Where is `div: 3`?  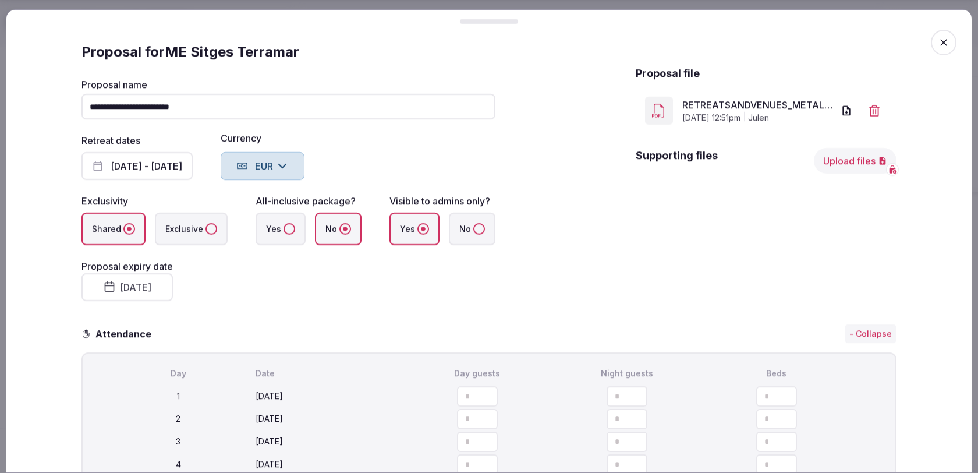
div: 3 is located at coordinates (178, 442).